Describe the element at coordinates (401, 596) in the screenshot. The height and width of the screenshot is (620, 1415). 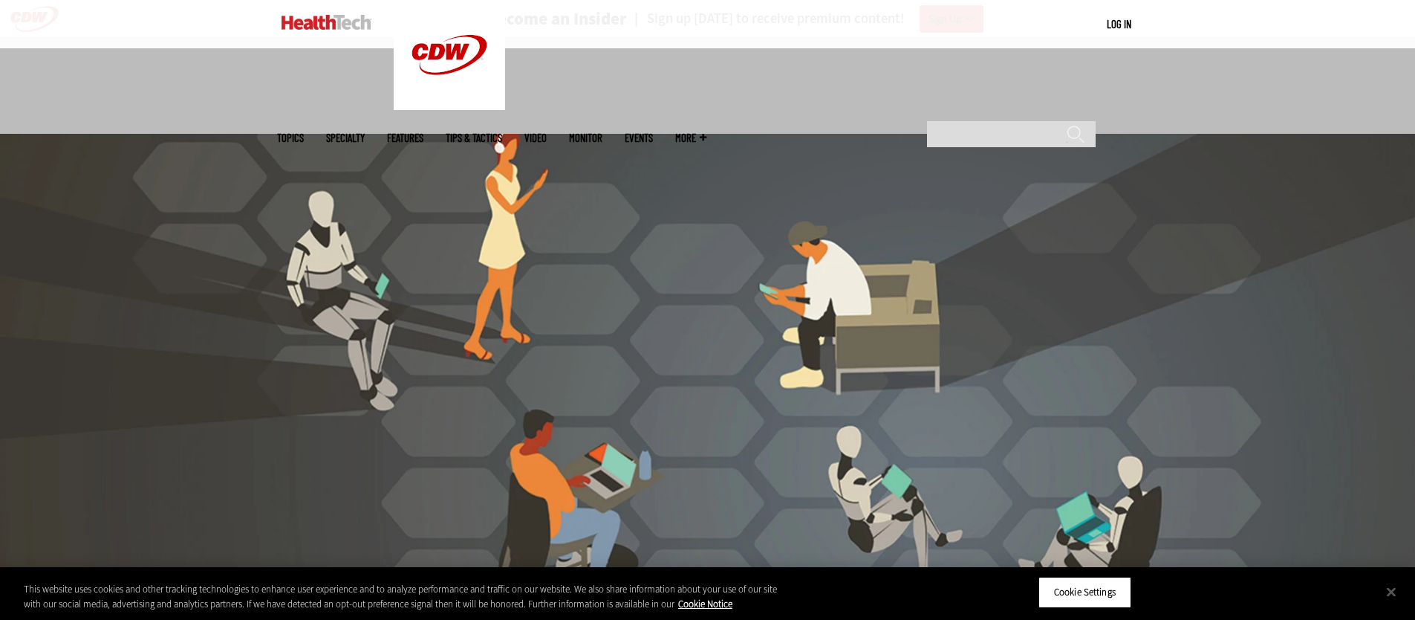
I see `div: This website uses cookies and other tracking technologies to enhance user experience and to analy...` at that location.